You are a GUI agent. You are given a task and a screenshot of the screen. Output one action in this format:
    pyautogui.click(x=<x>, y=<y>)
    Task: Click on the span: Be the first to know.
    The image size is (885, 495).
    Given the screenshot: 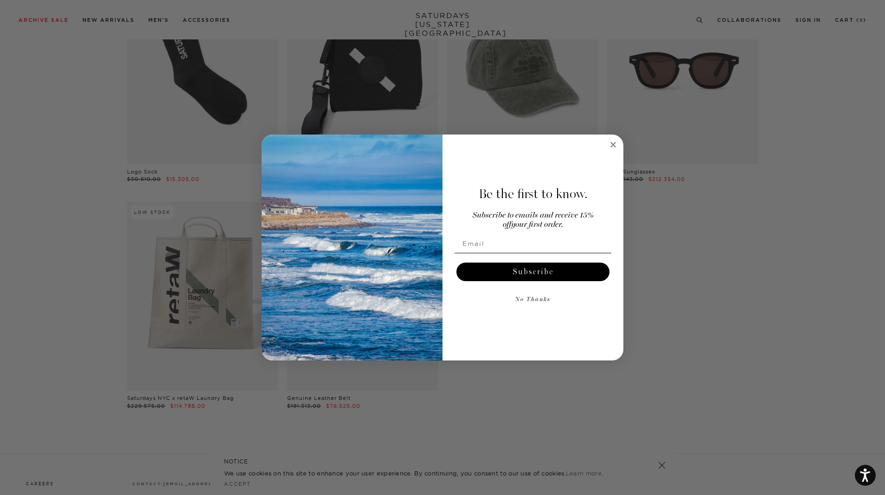 What is the action you would take?
    pyautogui.click(x=533, y=194)
    